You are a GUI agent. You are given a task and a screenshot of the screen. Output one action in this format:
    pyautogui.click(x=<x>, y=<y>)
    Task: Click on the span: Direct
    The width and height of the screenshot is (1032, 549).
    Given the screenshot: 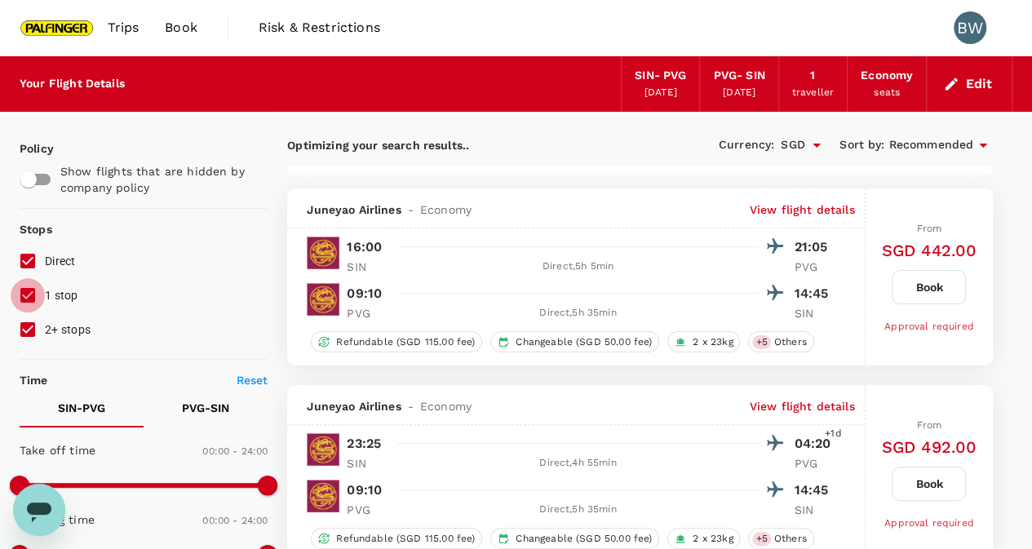 What is the action you would take?
    pyautogui.click(x=60, y=261)
    